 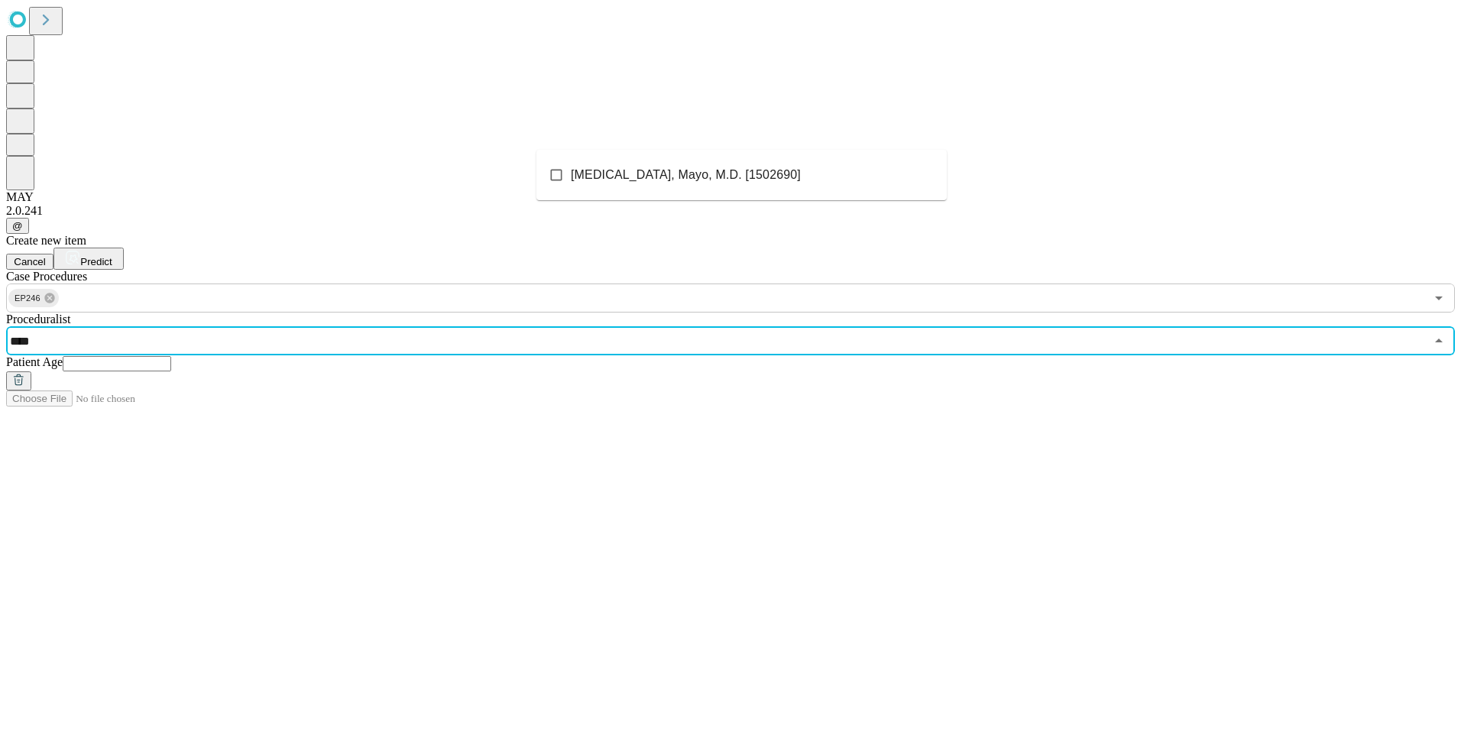 I want to click on span: Scheduled Procedure, so click(x=47, y=276).